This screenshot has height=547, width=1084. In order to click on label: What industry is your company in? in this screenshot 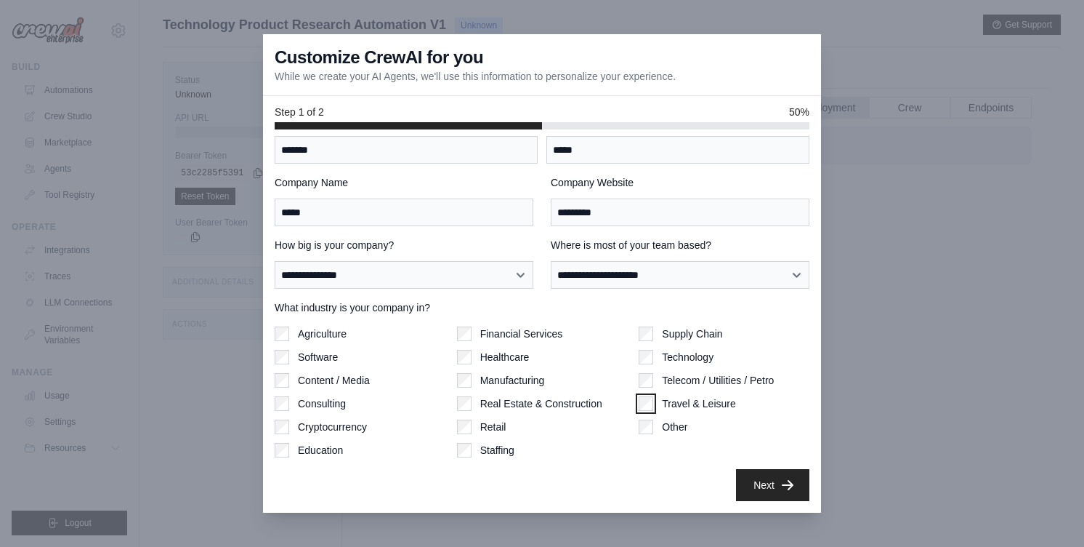, I will do `click(542, 307)`.